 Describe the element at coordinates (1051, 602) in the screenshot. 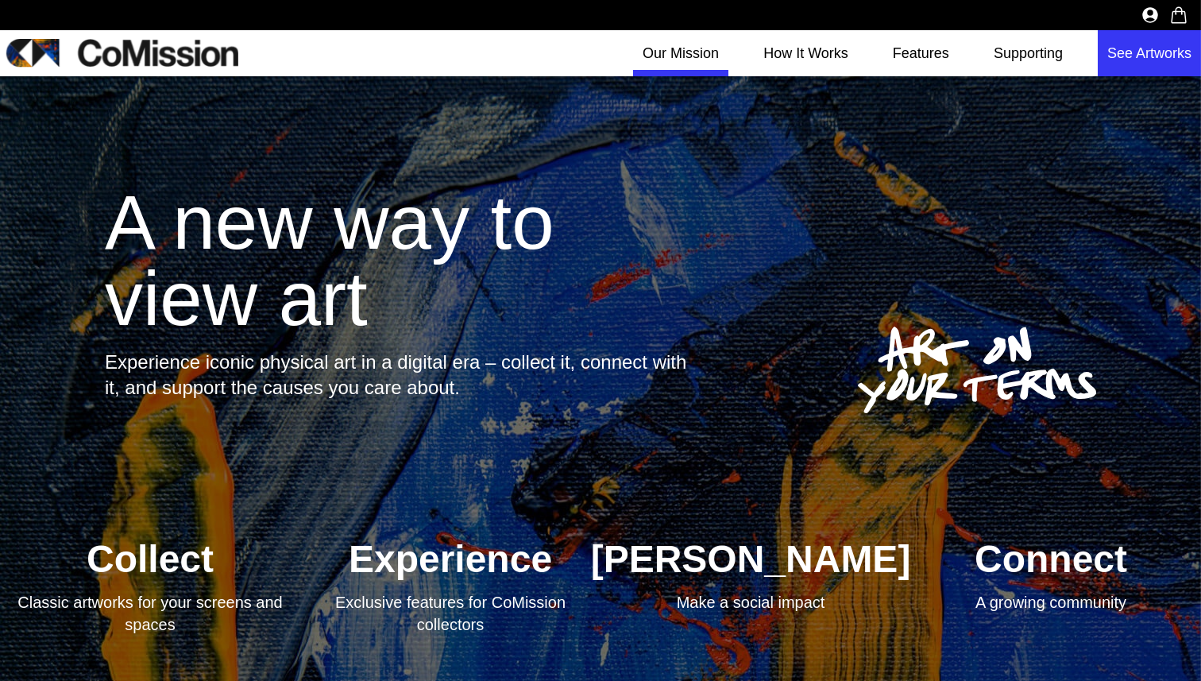

I see `p: A growing community` at that location.